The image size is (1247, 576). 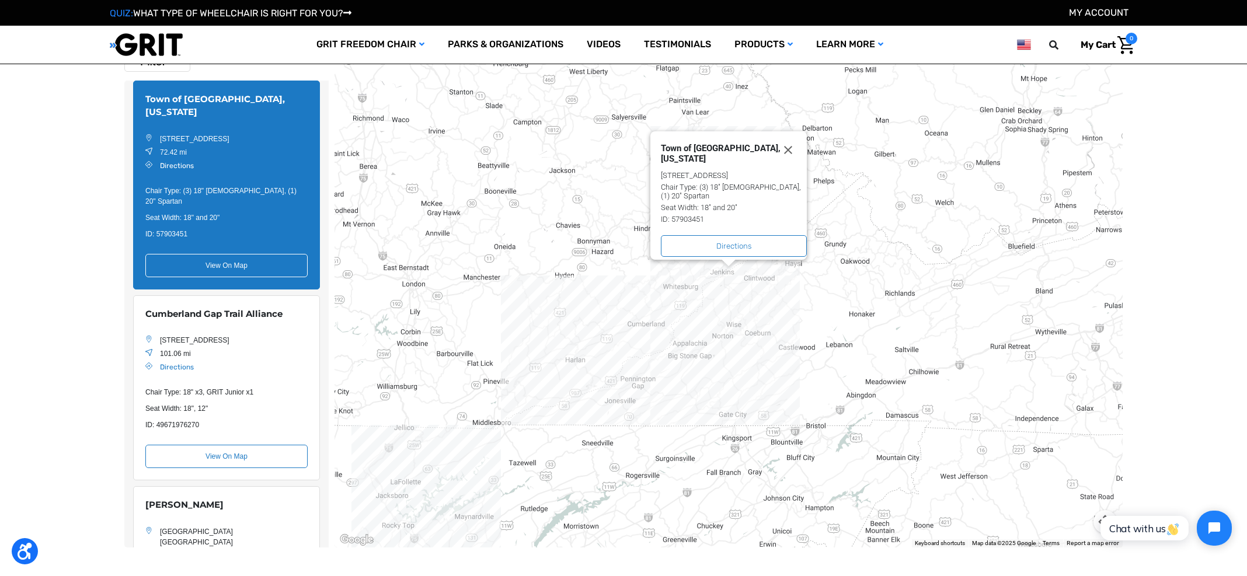 What do you see at coordinates (227, 185) in the screenshot?
I see `div: Town of Pound, Virginia, 8422 N River Rd, Pound, VA 24279, USA` at bounding box center [227, 185].